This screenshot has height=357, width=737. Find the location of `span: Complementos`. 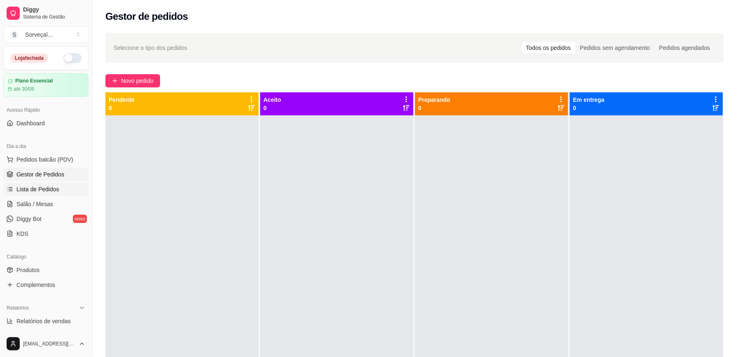

span: Complementos is located at coordinates (36, 284).